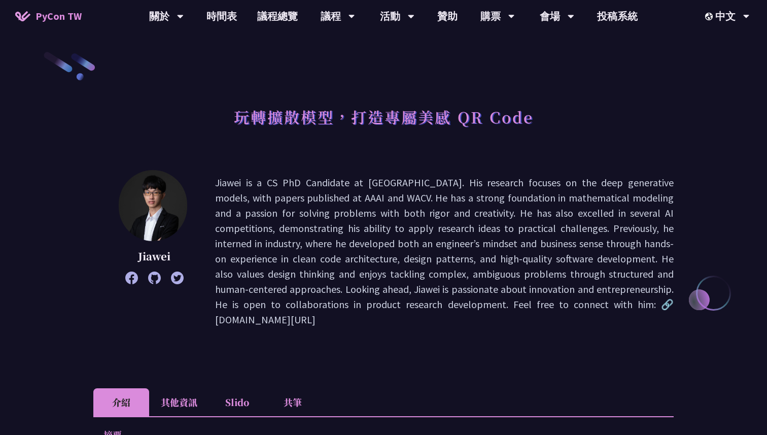 The height and width of the screenshot is (435, 767). I want to click on li: 共筆, so click(293, 402).